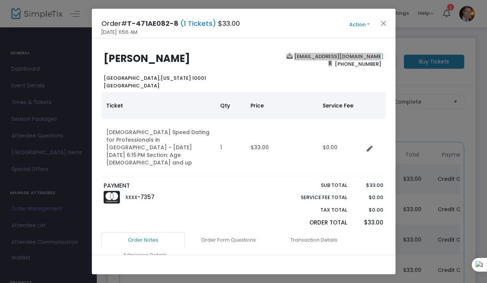 The width and height of the screenshot is (487, 283). Describe the element at coordinates (143, 240) in the screenshot. I see `a: Order Notes` at that location.